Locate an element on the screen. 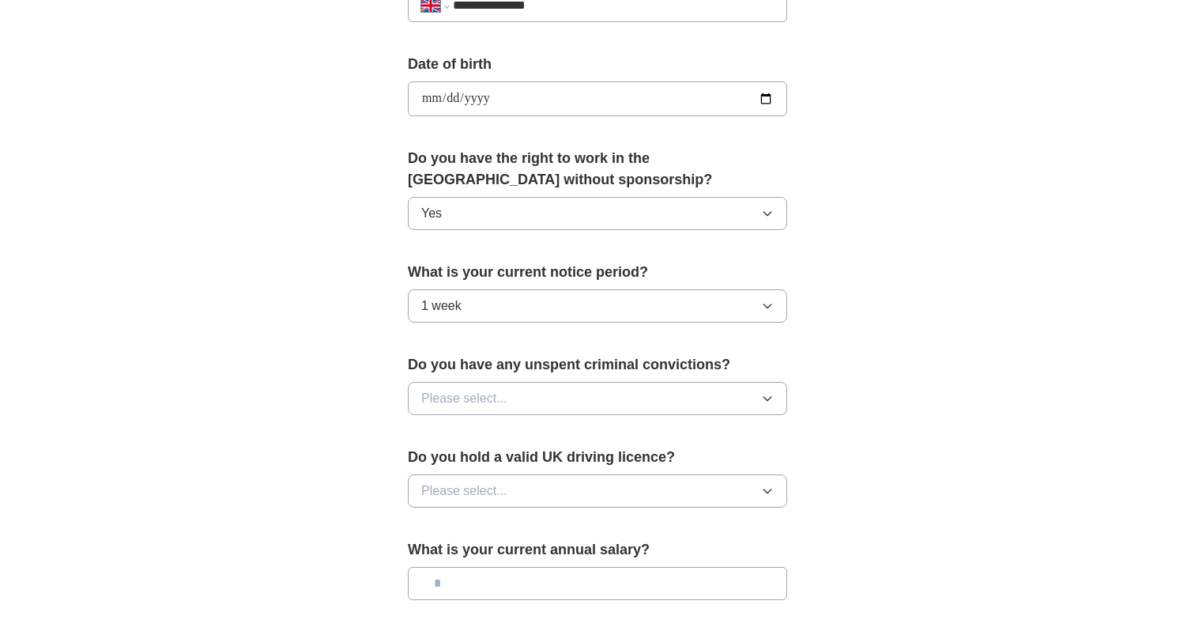  label: Do you hold a valid UK driving licence? is located at coordinates (597, 457).